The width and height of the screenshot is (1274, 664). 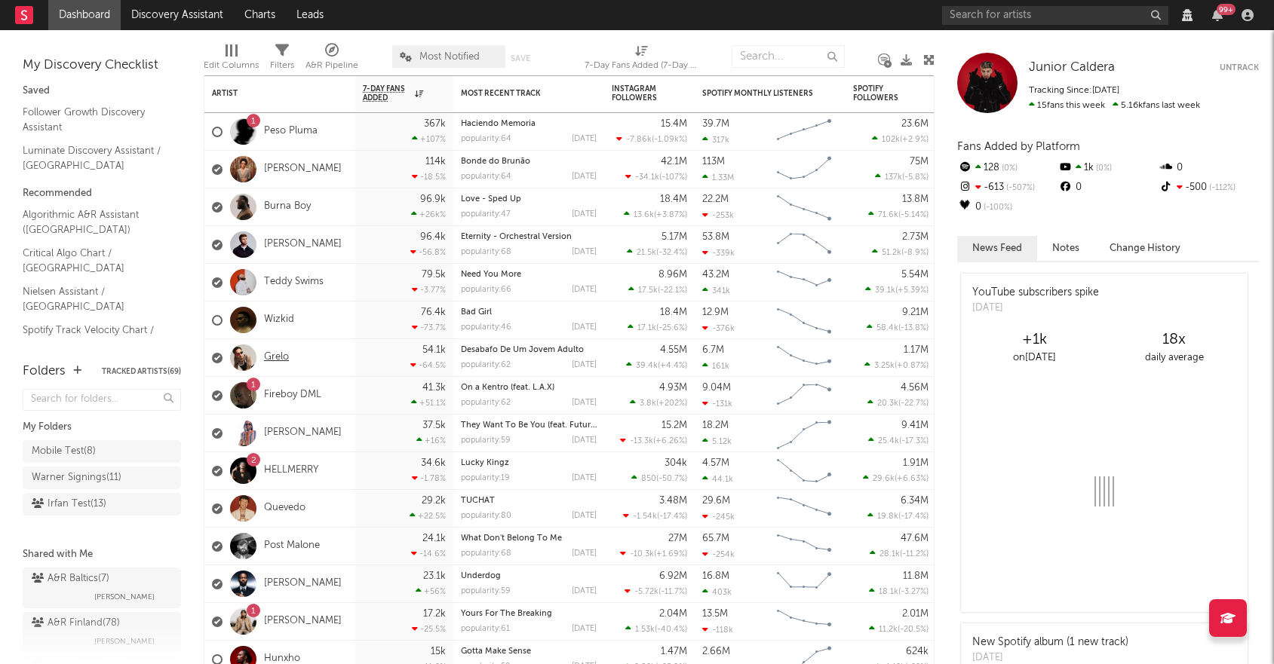 I want to click on span: 137k, so click(x=893, y=177).